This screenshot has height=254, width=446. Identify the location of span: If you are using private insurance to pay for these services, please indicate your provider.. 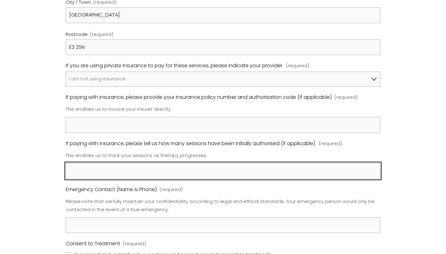
(174, 66).